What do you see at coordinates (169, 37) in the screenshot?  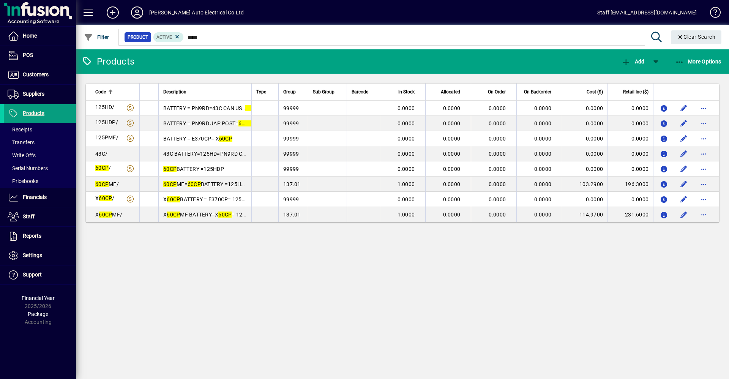 I see `mat-chip: Activation Status: Active` at bounding box center [169, 37].